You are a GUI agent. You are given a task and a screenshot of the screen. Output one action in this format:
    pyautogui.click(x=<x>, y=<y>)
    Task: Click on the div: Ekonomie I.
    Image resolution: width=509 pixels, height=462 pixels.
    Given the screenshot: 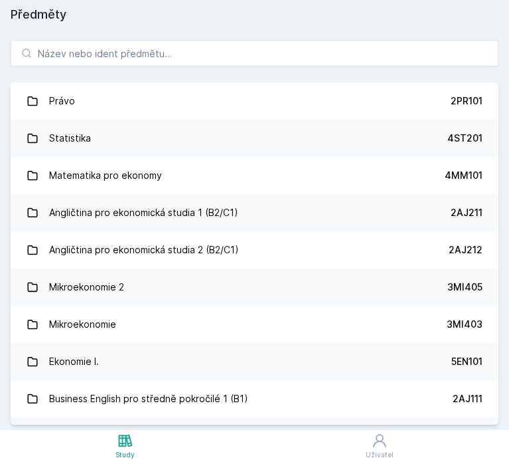 What is the action you would take?
    pyautogui.click(x=74, y=361)
    